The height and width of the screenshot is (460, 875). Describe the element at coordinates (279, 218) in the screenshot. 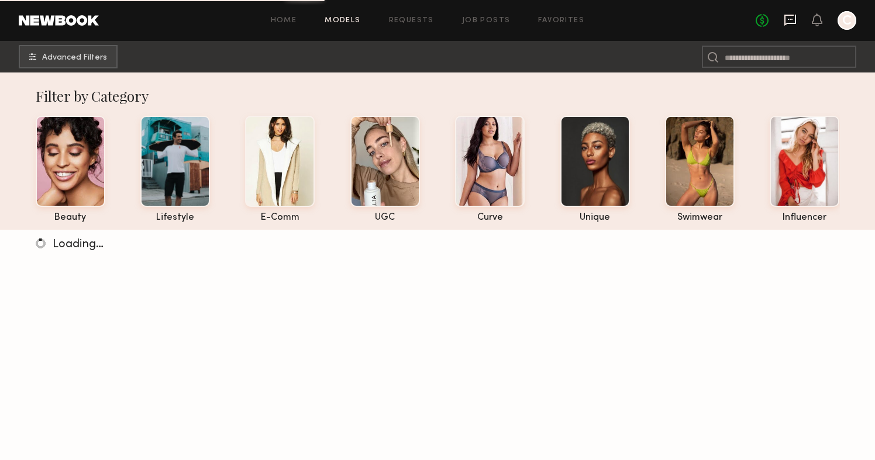

I see `div: e-comm` at that location.